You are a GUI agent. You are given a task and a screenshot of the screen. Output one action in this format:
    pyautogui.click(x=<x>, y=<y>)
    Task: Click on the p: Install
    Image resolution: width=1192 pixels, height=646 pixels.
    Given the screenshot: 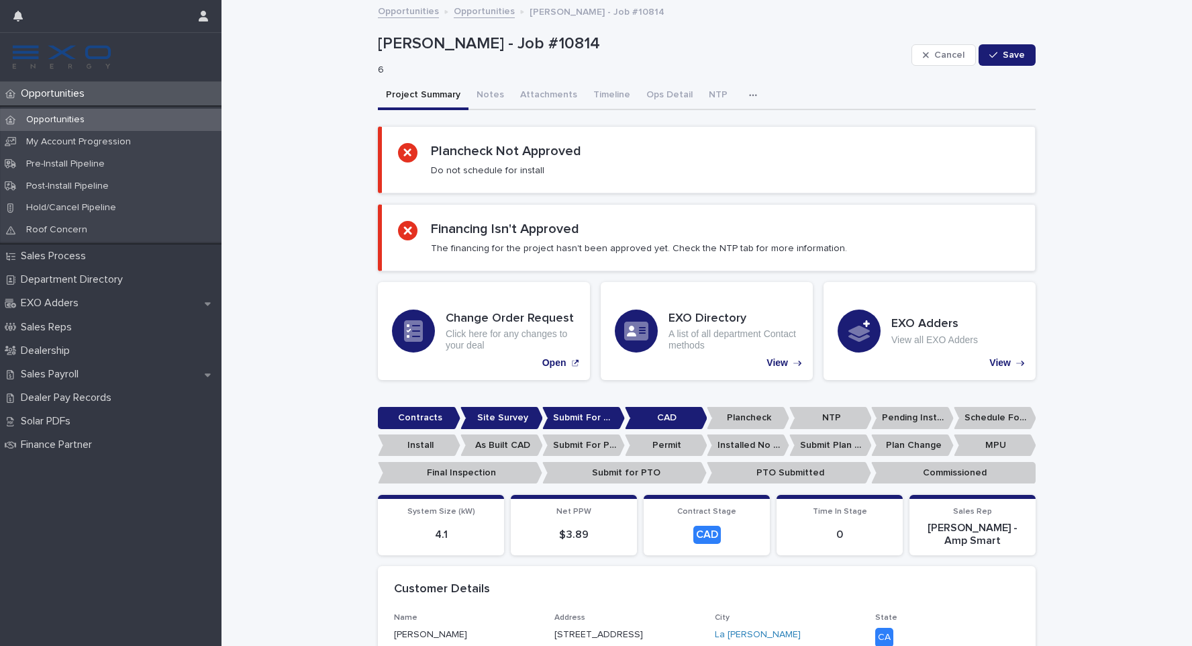 What is the action you would take?
    pyautogui.click(x=419, y=445)
    